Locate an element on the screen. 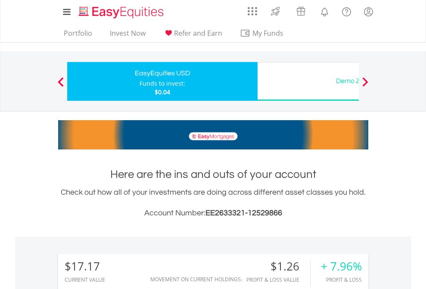  span: EE2633321-12529866 is located at coordinates (244, 213).